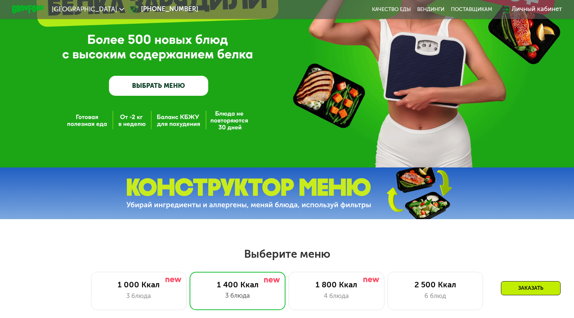  Describe the element at coordinates (536, 9) in the screenshot. I see `div: Личный кабинет` at that location.